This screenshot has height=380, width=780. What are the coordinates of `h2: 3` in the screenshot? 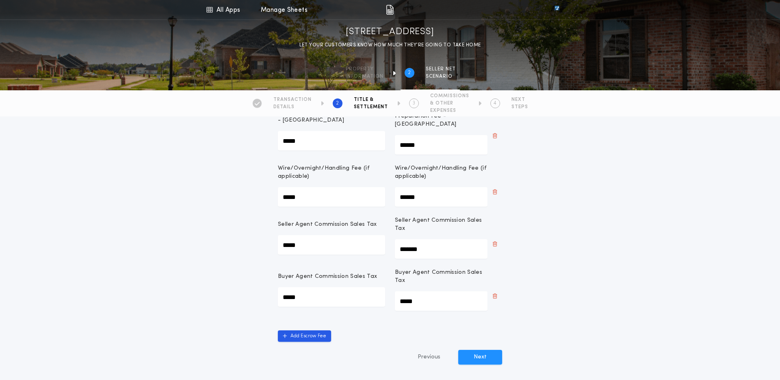 It's located at (414, 103).